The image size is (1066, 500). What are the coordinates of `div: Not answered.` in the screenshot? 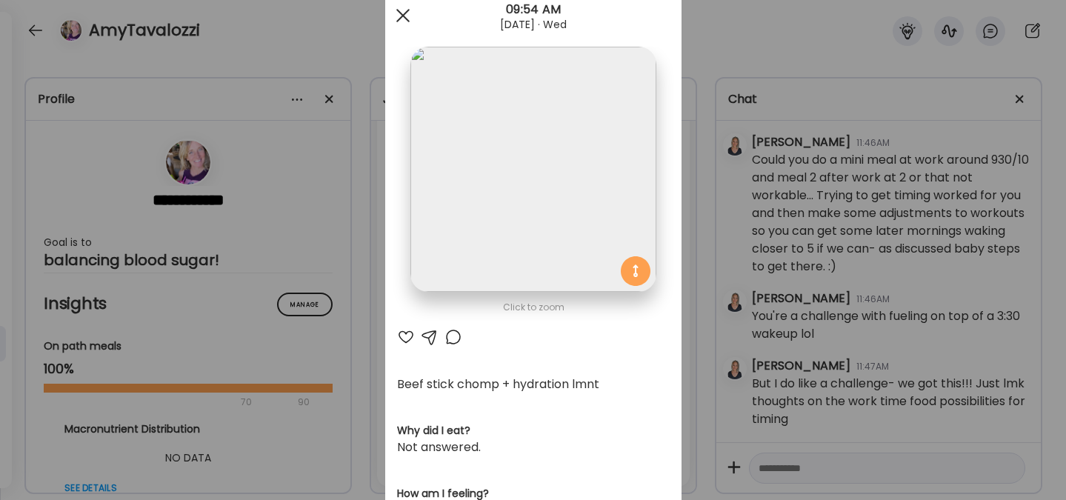 It's located at (533, 448).